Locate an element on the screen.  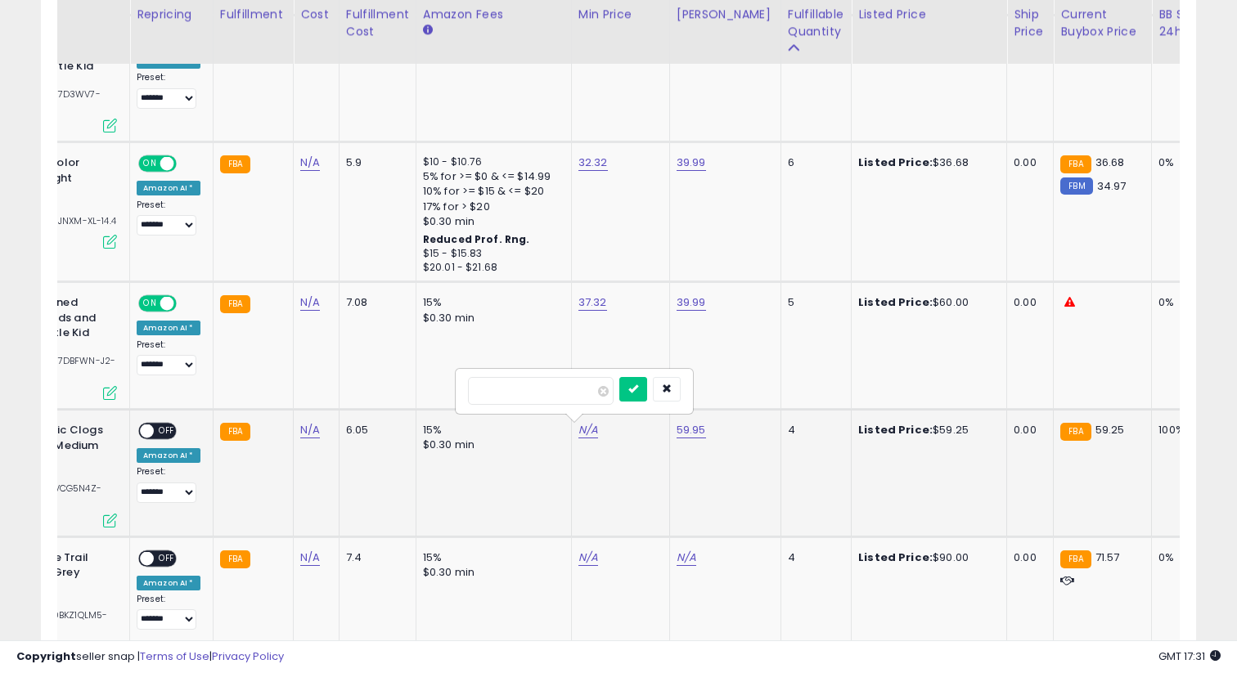
a: 59.95 is located at coordinates (691, 430).